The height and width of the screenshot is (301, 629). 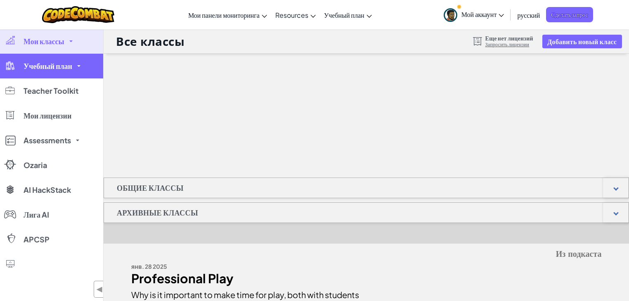 What do you see at coordinates (570, 14) in the screenshot?
I see `a: Сделать запрос` at bounding box center [570, 14].